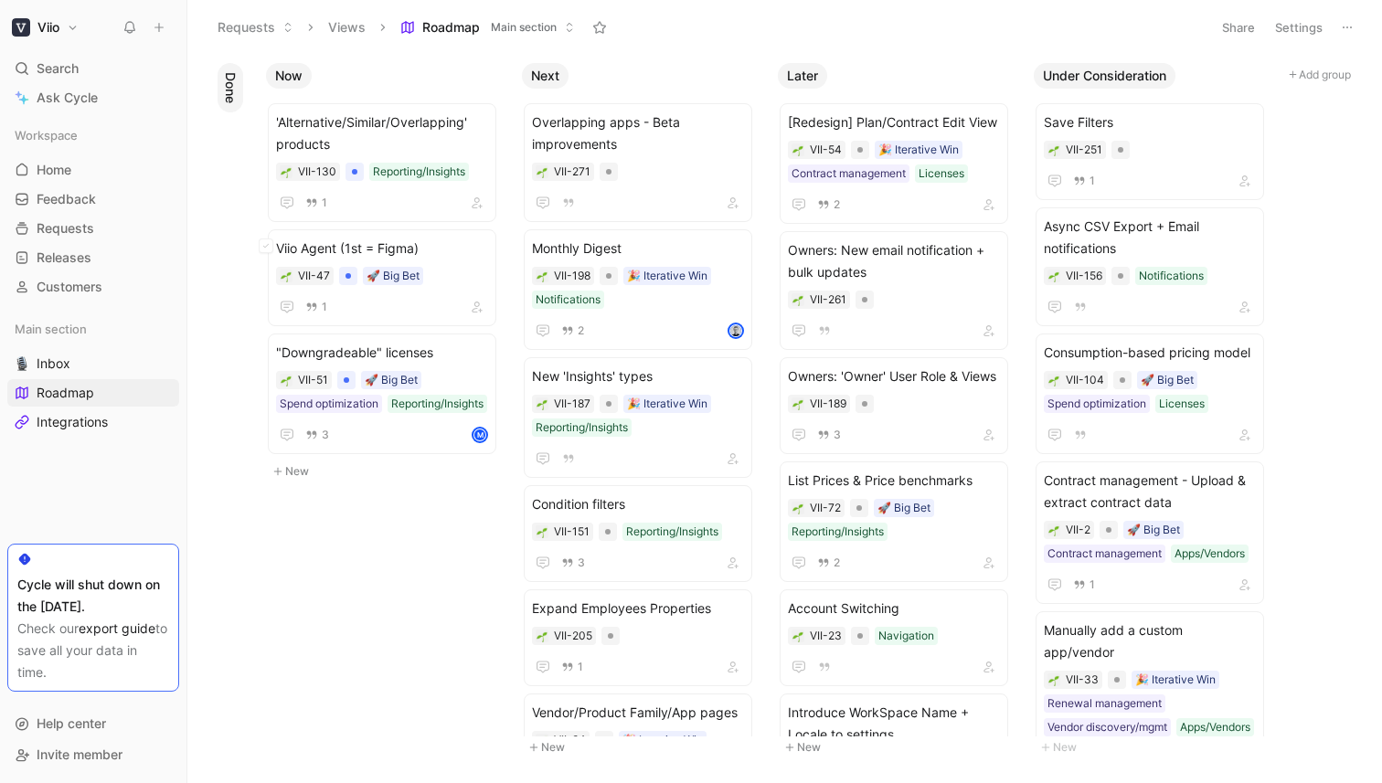  Describe the element at coordinates (93, 376) in the screenshot. I see `div: Main section🎙️InboxRoadmapIntegrations` at that location.